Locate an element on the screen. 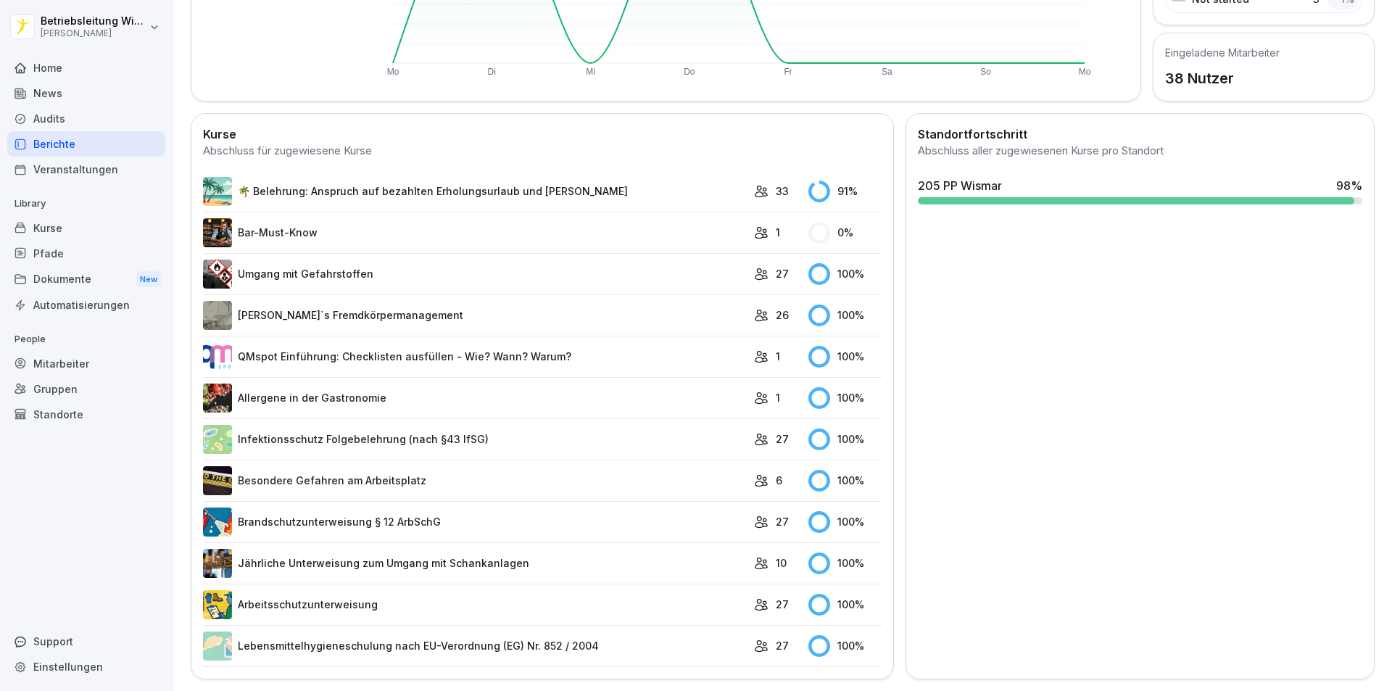  h2: Standortfortschritt is located at coordinates (1139, 134).